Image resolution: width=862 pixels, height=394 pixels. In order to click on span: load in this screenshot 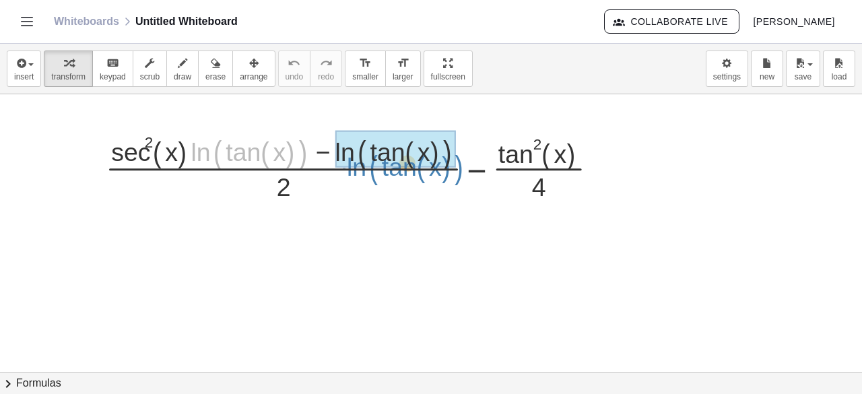, I will do `click(839, 77)`.